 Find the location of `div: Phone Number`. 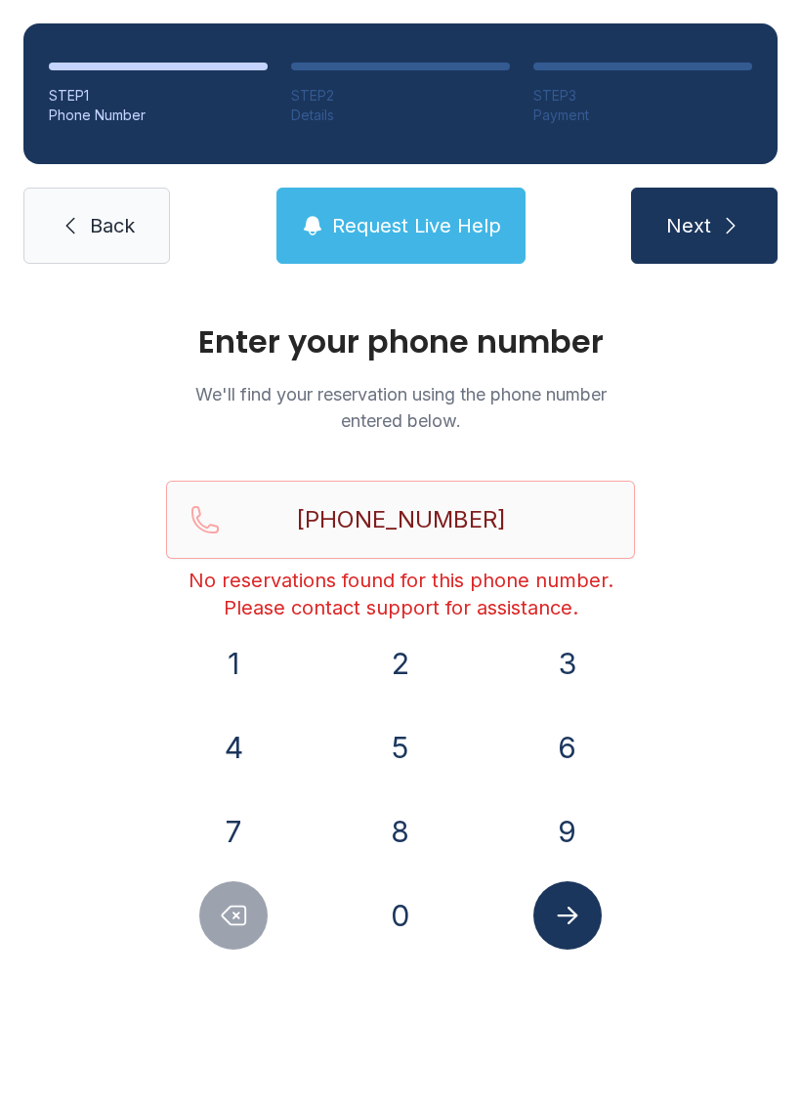

div: Phone Number is located at coordinates (158, 115).